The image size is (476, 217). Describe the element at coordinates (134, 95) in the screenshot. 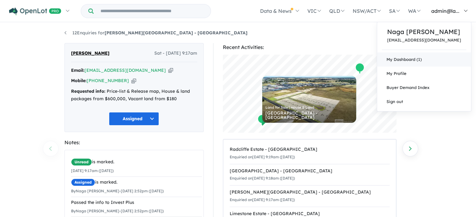

I see `div: Price-list & Release map, House & land packages from $600,000, Vacant land from $180` at that location.